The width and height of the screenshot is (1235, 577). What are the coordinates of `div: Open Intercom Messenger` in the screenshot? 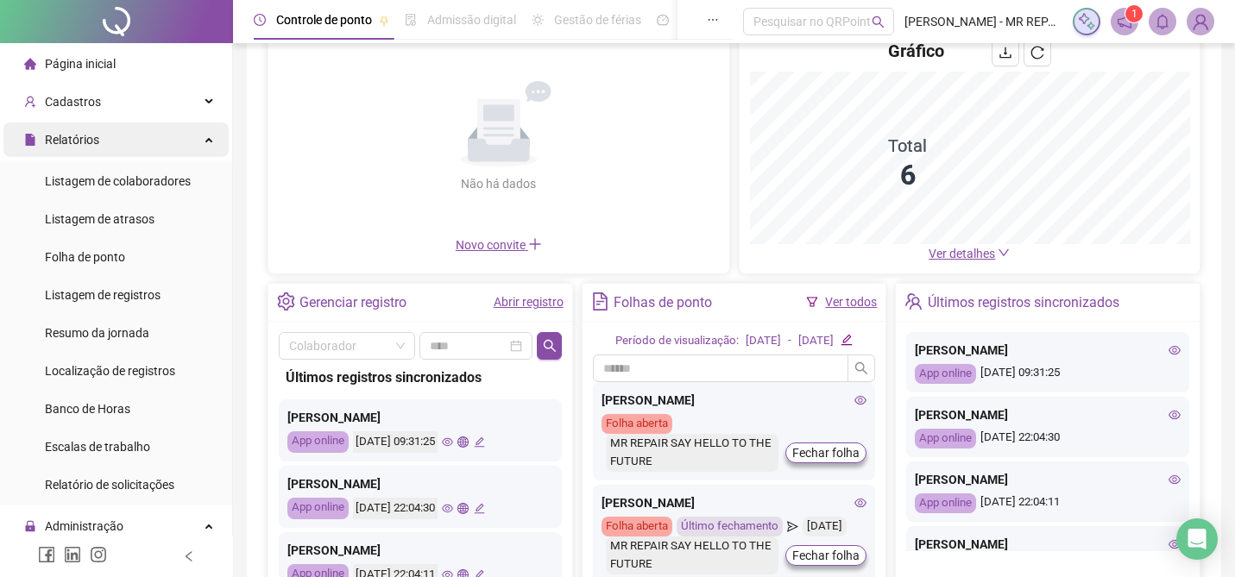 It's located at (1197, 539).